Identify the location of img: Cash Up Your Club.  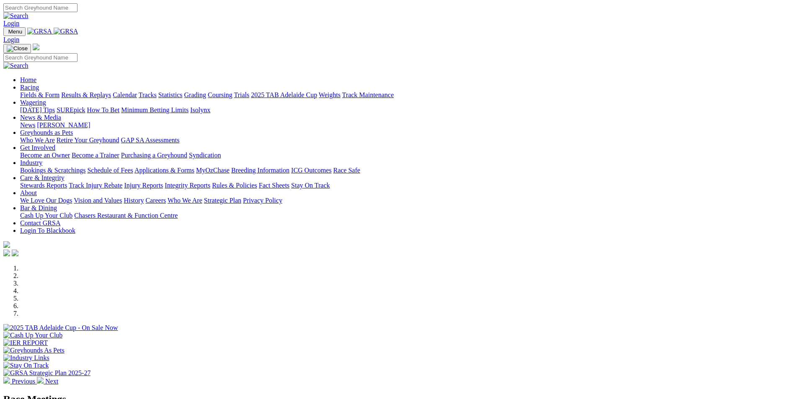
(33, 336).